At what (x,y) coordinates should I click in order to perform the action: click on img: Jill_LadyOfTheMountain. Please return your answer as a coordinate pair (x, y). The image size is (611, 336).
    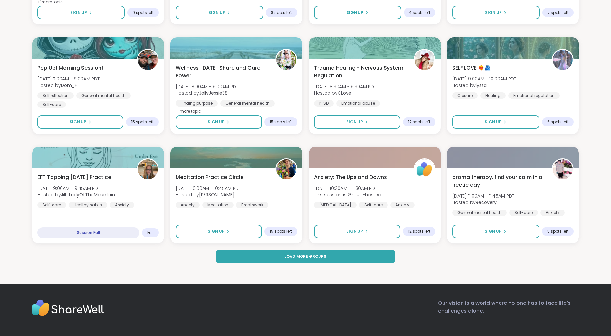
    Looking at the image, I should click on (148, 169).